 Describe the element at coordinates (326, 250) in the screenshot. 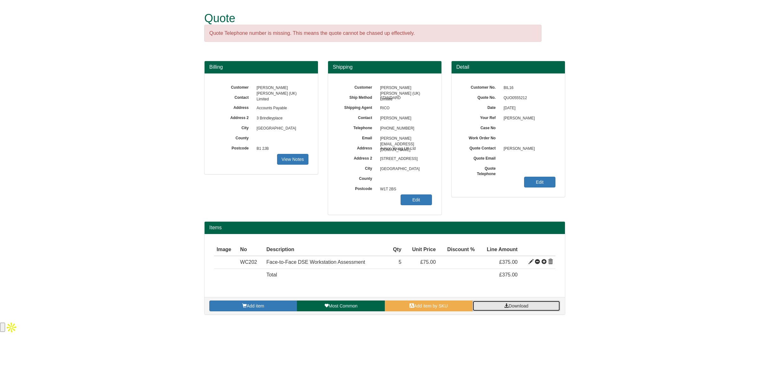

I see `th: Description` at that location.